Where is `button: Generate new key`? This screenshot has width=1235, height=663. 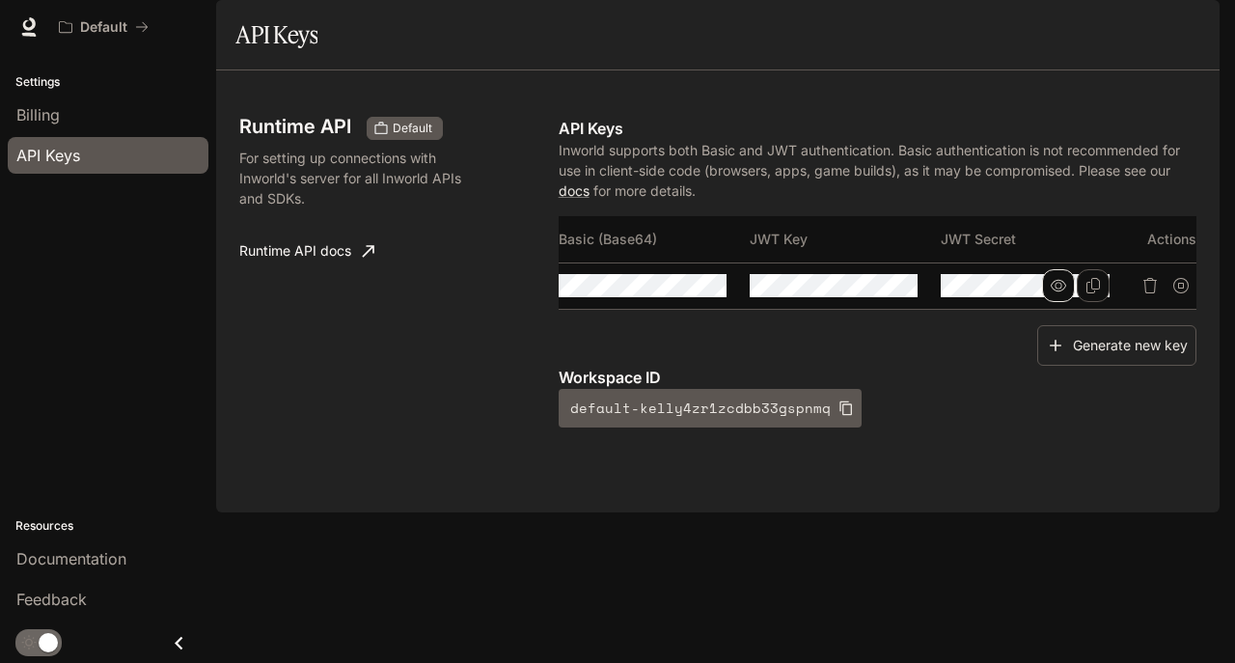
button: Generate new key is located at coordinates (1116, 345).